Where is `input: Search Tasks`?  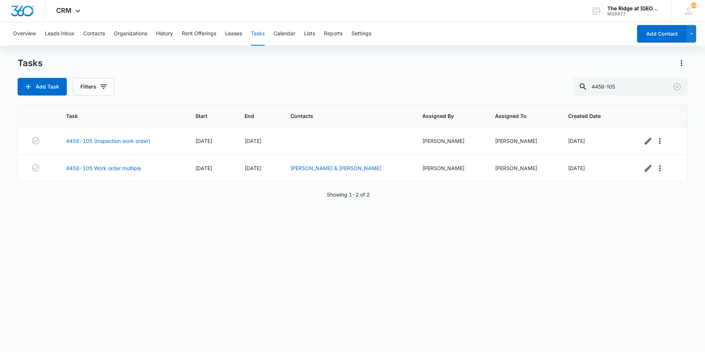 input: Search Tasks is located at coordinates (630, 87).